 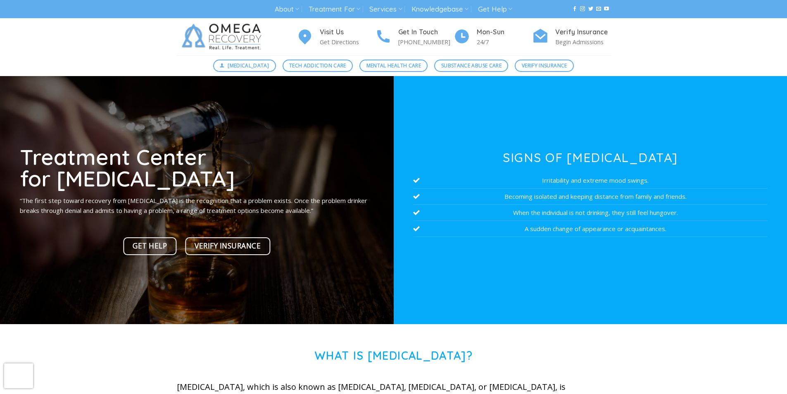 I want to click on img: Omega Recovery, so click(x=223, y=37).